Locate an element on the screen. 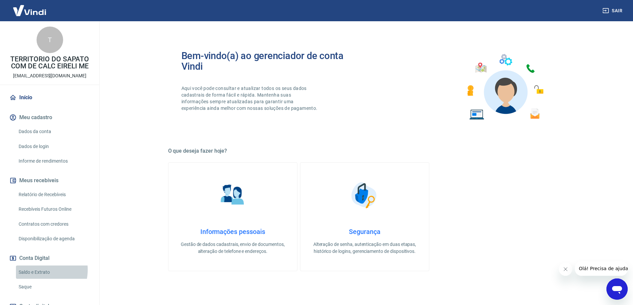  a: Início is located at coordinates (49, 98).